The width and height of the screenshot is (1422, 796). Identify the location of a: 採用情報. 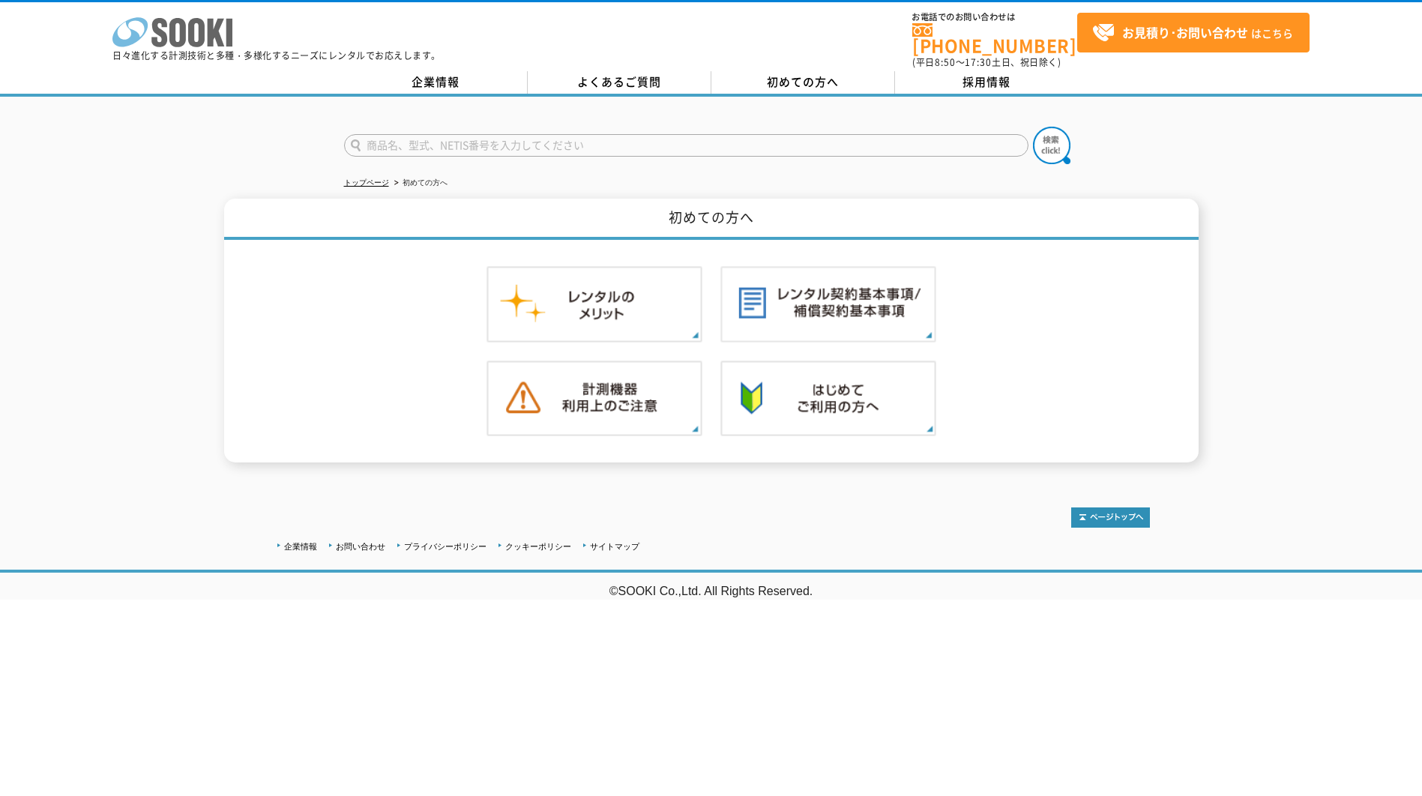
(987, 82).